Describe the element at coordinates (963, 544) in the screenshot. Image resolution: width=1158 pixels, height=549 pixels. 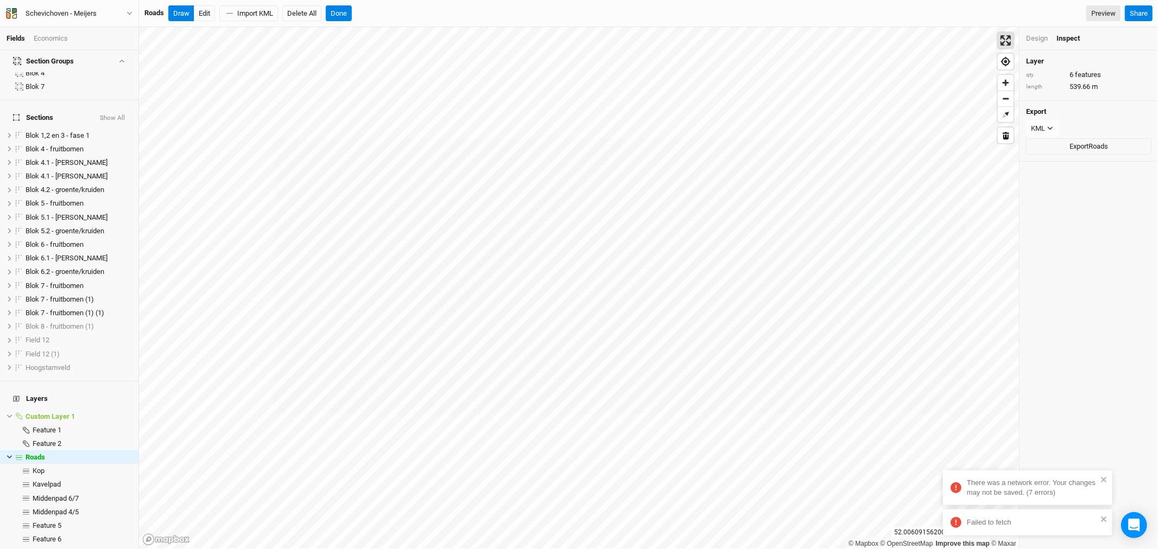
I see `a: Improve this map` at that location.